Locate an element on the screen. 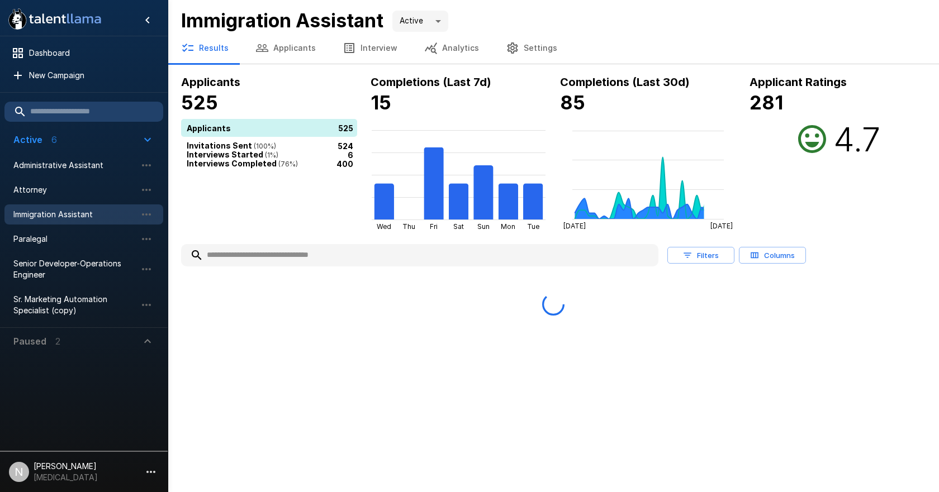 The height and width of the screenshot is (492, 939). p: 525 is located at coordinates (345, 127).